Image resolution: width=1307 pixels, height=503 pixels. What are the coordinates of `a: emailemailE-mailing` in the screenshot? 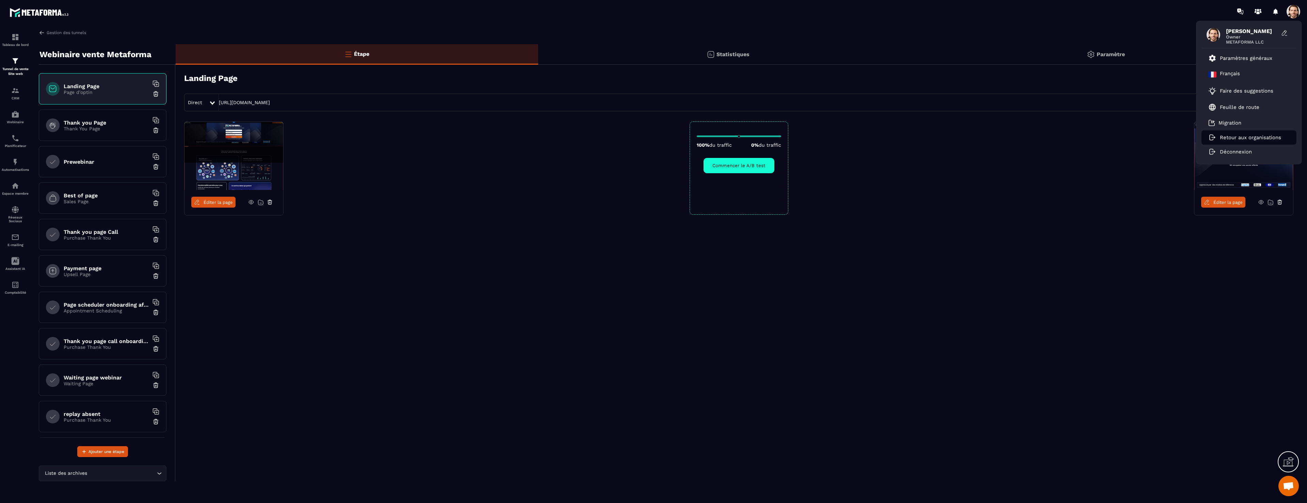 It's located at (15, 240).